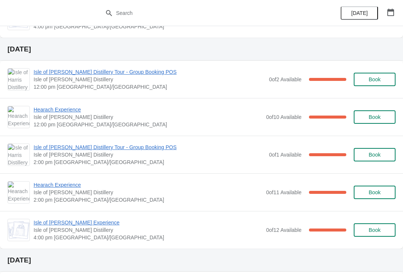 Image resolution: width=403 pixels, height=274 pixels. I want to click on input: Search, so click(209, 13).